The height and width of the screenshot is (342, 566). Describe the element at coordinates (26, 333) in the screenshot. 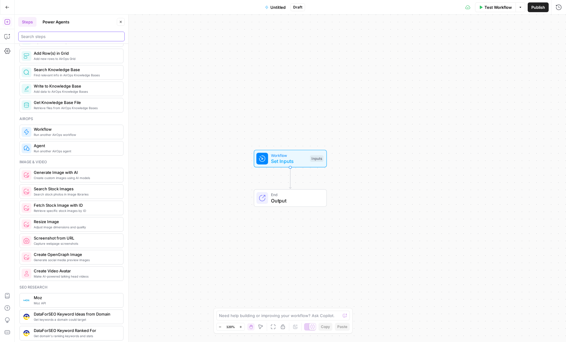

I see `img: 3iojl28do7crl10hh26nxau20pae` at that location.